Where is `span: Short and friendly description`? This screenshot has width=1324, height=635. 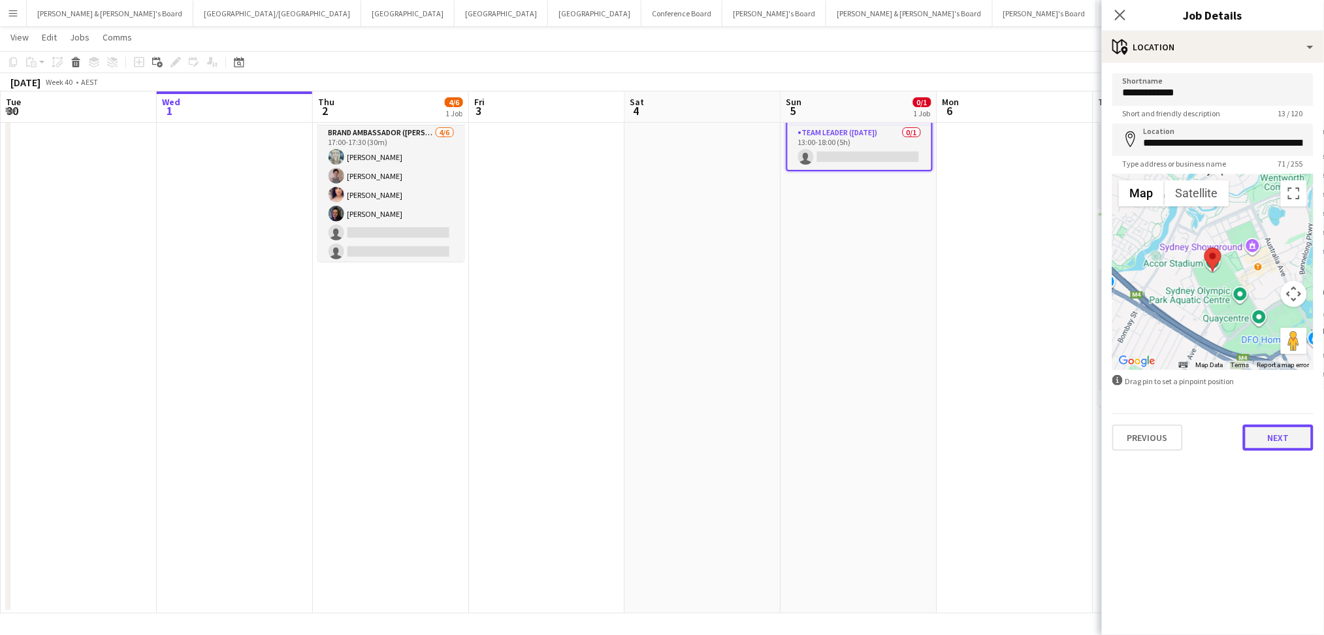
span: Short and friendly description is located at coordinates (1172, 113).